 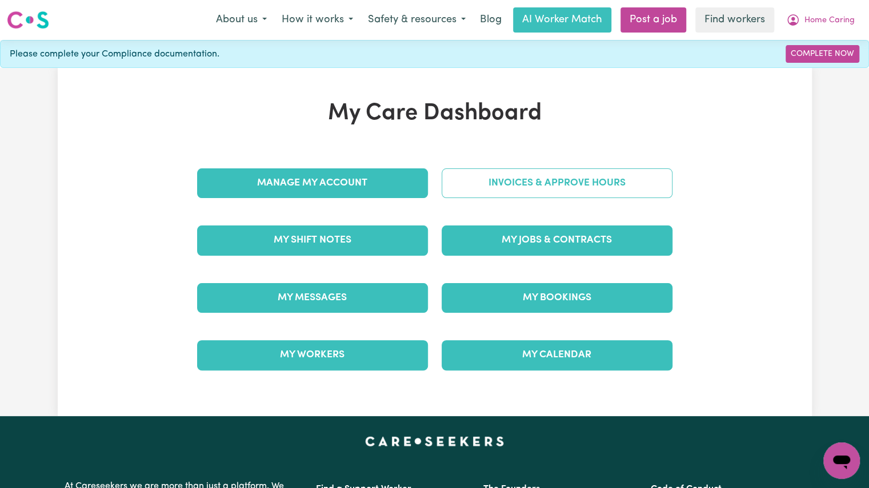 I want to click on a: Manage My Account, so click(x=312, y=183).